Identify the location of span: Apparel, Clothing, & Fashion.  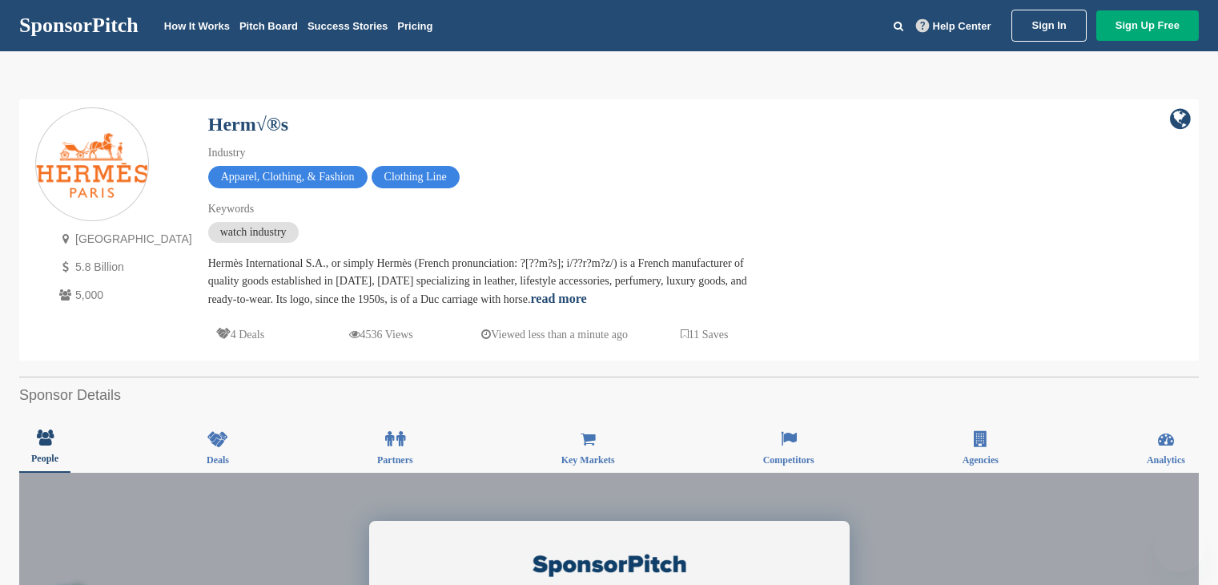
(288, 177).